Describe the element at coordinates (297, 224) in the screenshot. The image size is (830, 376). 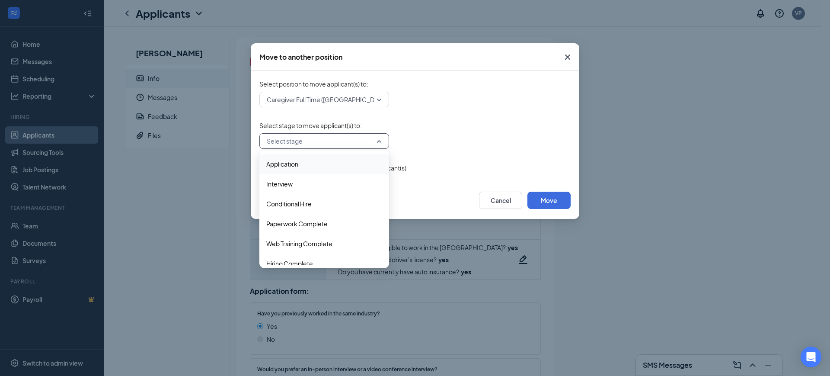
I see `span: Paperwork Complete` at that location.